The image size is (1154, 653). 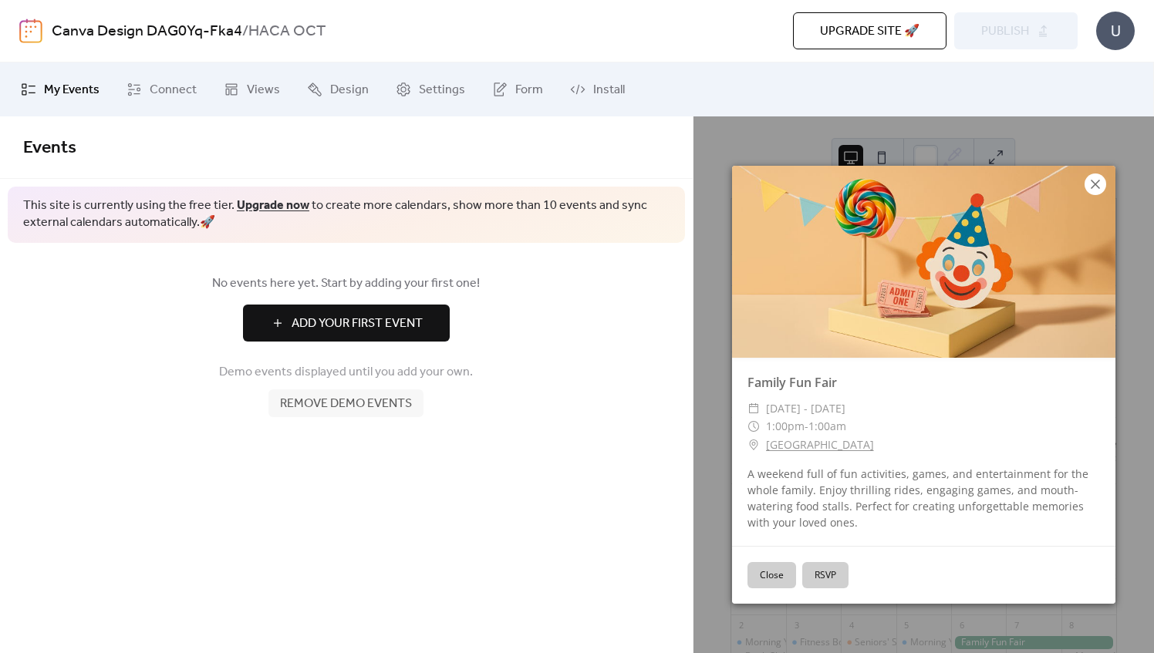 What do you see at coordinates (345, 404) in the screenshot?
I see `span: Remove demo events` at bounding box center [345, 404].